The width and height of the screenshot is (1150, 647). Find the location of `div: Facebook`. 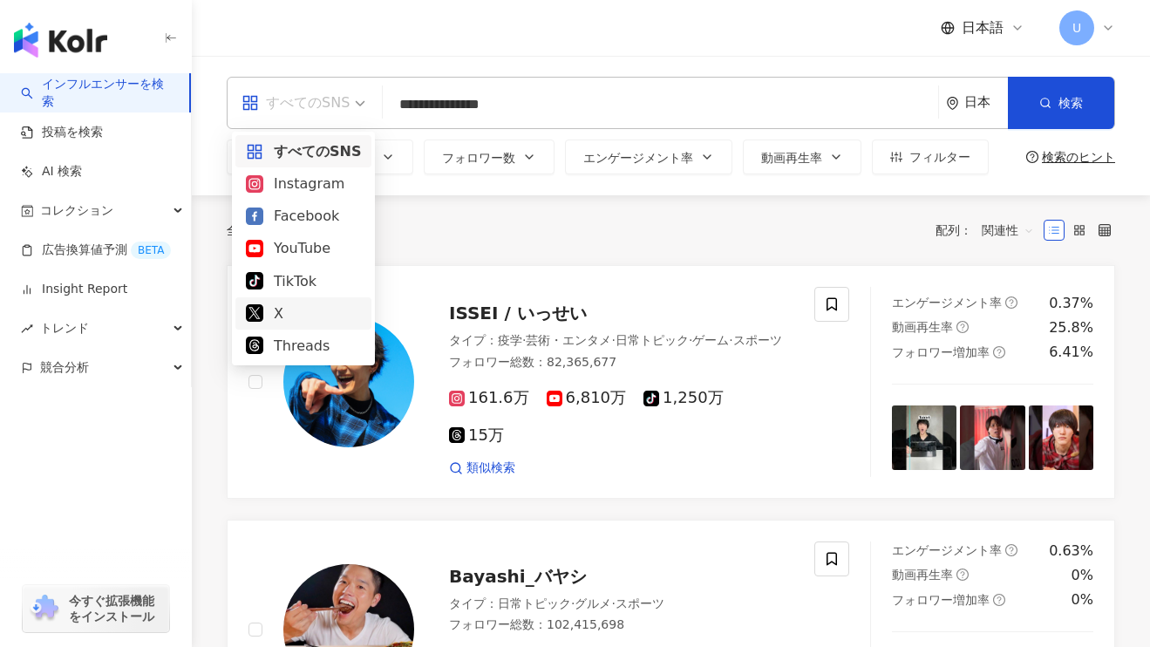

div: Facebook is located at coordinates (303, 215).